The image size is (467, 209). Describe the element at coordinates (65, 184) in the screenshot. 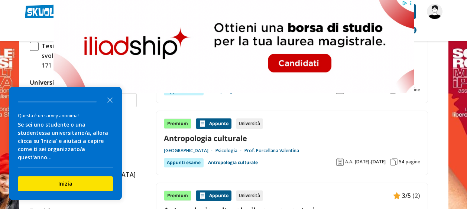

I see `button: Inizia` at that location.